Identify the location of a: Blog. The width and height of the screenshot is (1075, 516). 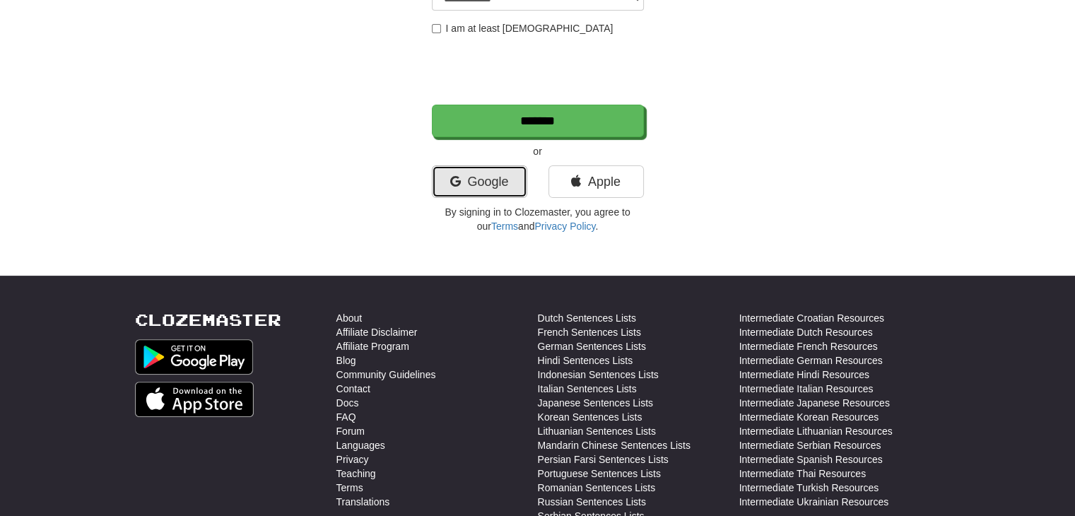
(346, 360).